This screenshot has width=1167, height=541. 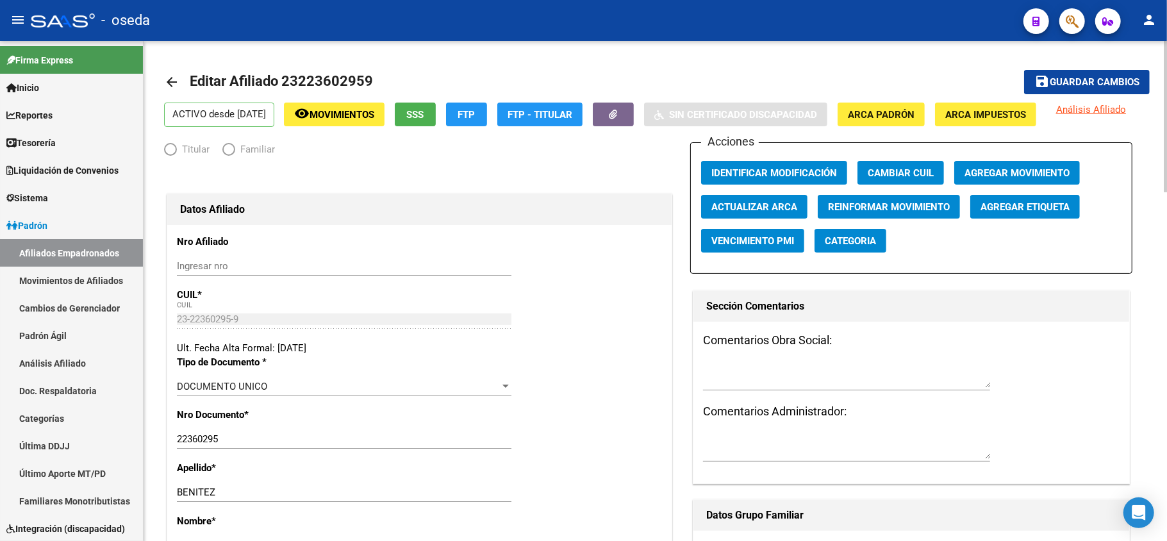 What do you see at coordinates (29, 115) in the screenshot?
I see `span: Reportes` at bounding box center [29, 115].